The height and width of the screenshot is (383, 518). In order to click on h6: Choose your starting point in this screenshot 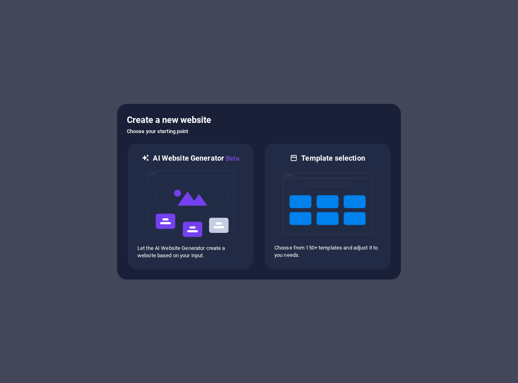, I will do `click(259, 131)`.